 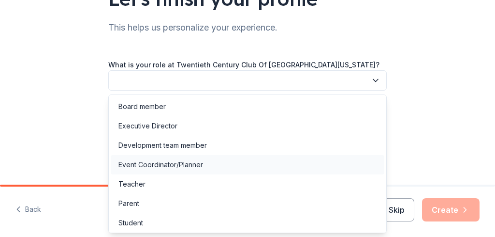 I want to click on div: Event Coordinator/Planner, so click(x=161, y=164).